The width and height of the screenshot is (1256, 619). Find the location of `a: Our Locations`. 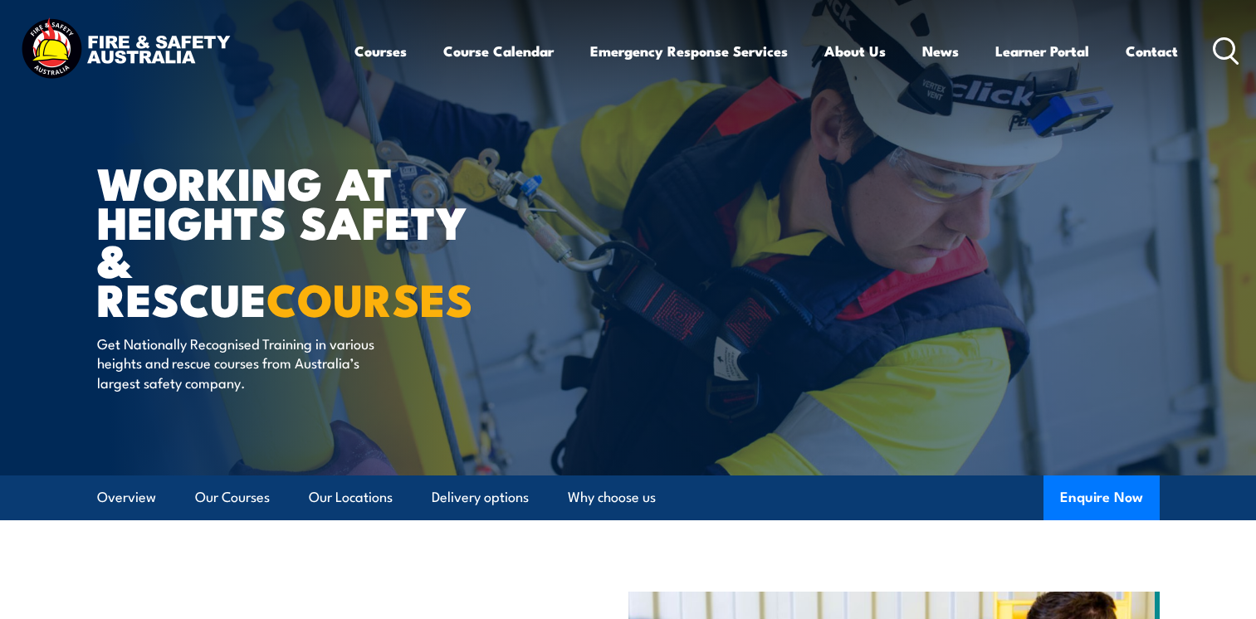

a: Our Locations is located at coordinates (350, 497).